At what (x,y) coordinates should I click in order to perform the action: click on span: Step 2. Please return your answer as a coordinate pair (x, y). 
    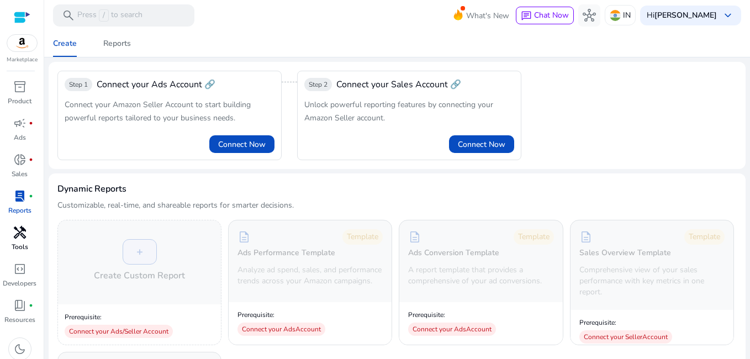
    Looking at the image, I should click on (318, 84).